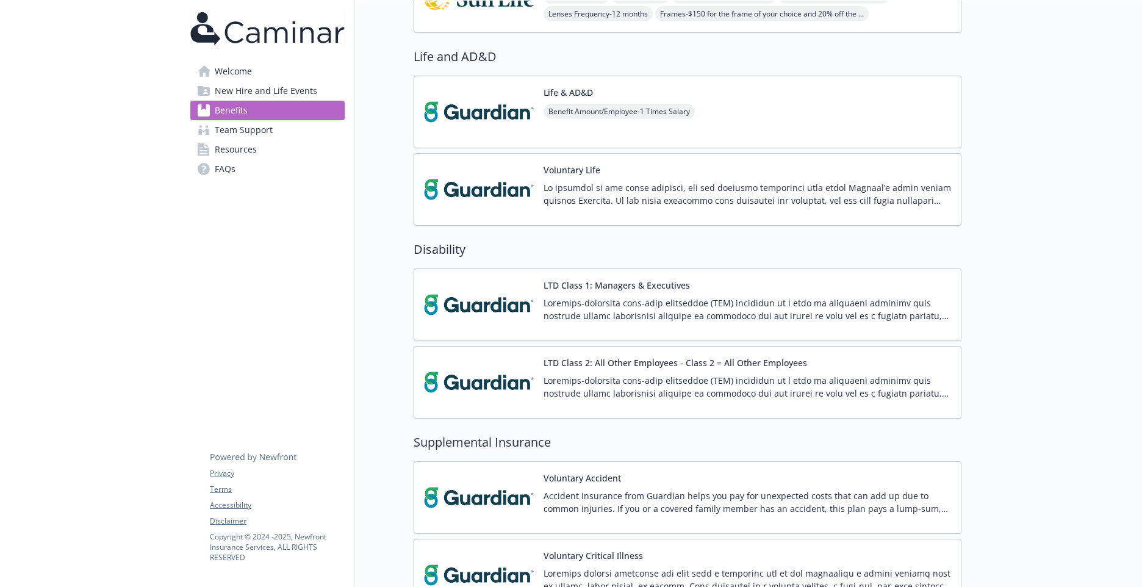 Image resolution: width=1142 pixels, height=587 pixels. What do you see at coordinates (233, 71) in the screenshot?
I see `span: Welcome` at bounding box center [233, 71].